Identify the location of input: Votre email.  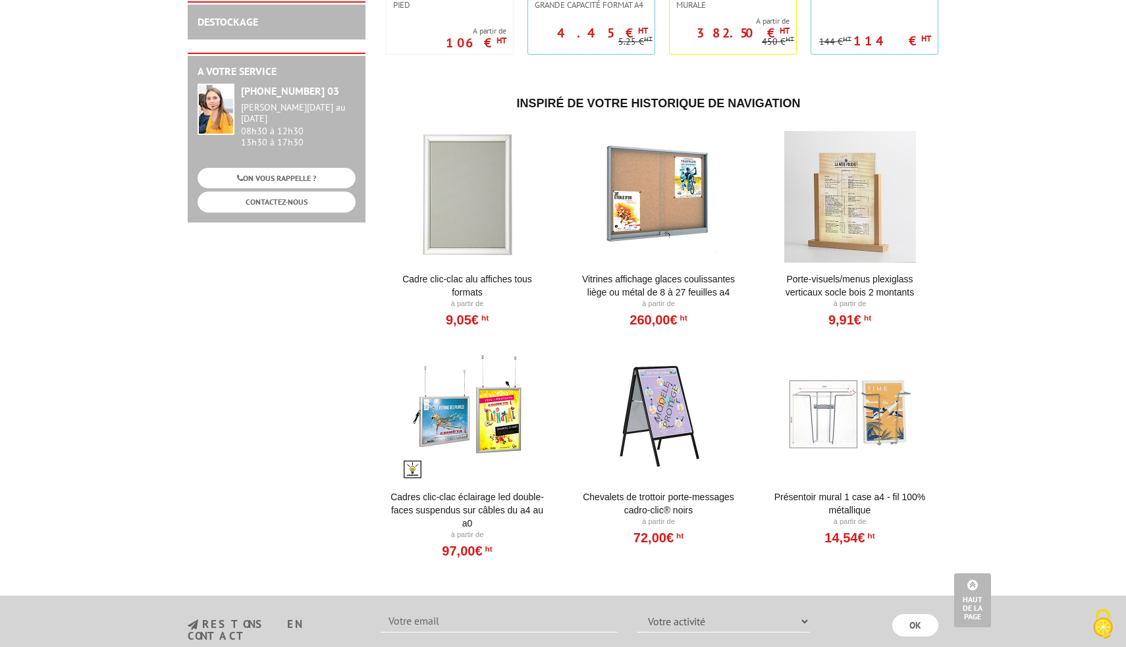
(499, 622).